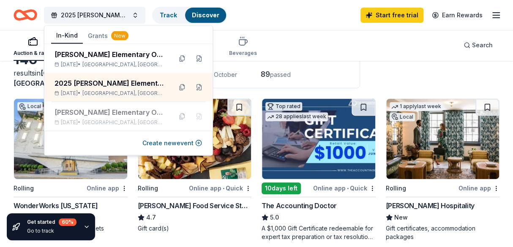 This screenshot has height=247, width=513. I want to click on a: Home, so click(25, 15).